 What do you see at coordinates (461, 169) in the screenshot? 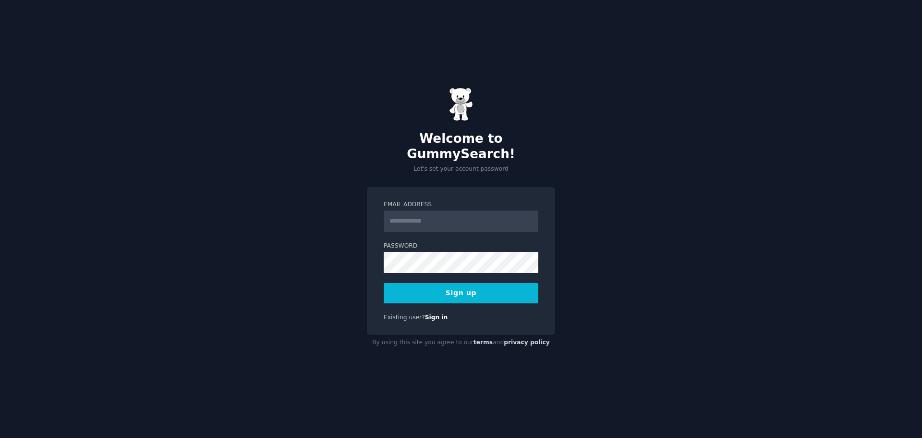
I see `p: Let's set your account password` at bounding box center [461, 169].